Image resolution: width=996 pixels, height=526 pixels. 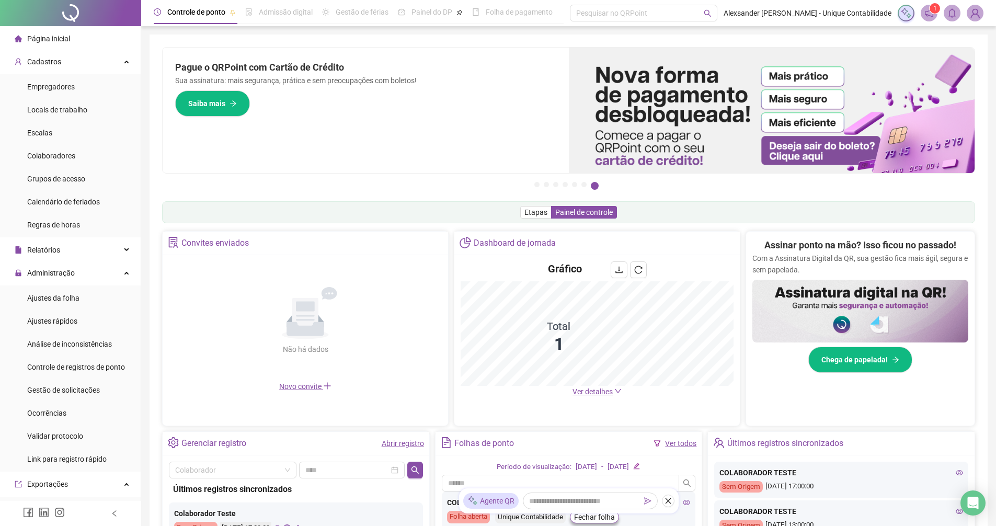 What do you see at coordinates (173, 442) in the screenshot?
I see `span: setting` at bounding box center [173, 442].